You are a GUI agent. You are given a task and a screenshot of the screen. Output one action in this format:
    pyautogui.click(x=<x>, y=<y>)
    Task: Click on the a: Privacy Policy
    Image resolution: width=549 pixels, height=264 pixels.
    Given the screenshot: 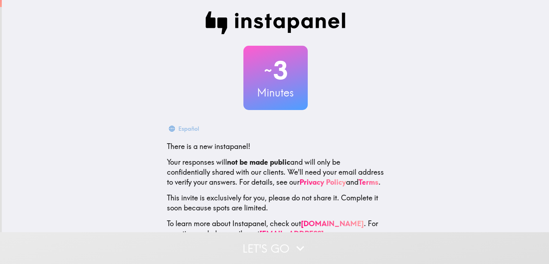 What is the action you would take?
    pyautogui.click(x=323, y=182)
    